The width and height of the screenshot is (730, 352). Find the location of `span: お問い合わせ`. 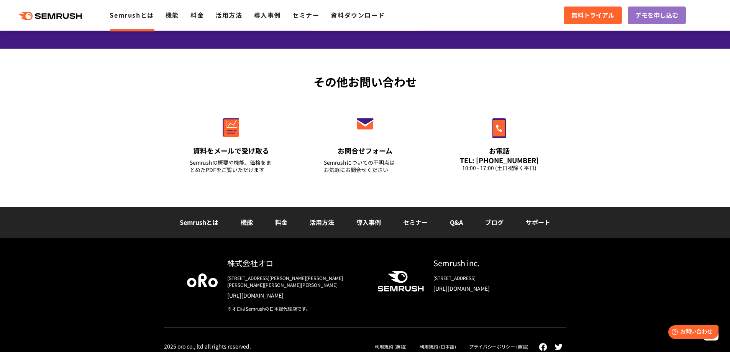

span: お問い合わせ is located at coordinates (34, 10).